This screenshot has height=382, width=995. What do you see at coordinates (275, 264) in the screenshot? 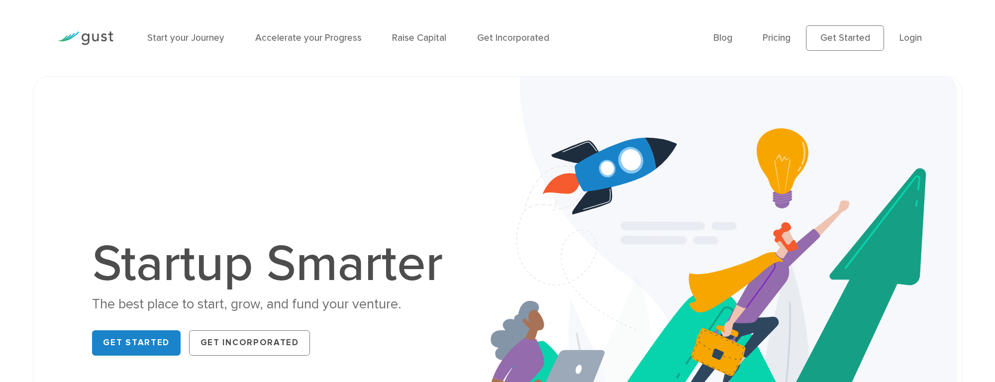
I see `h1: Startup Smarter` at bounding box center [275, 264].